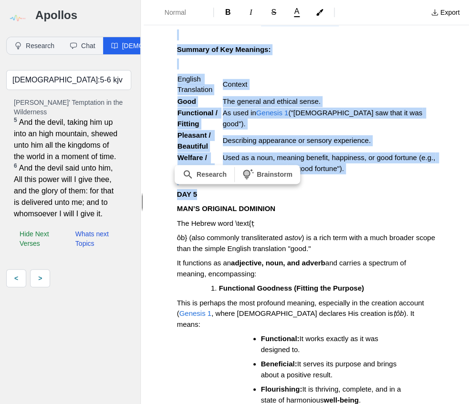 This screenshot has width=469, height=404. Describe the element at coordinates (271, 101) in the screenshot. I see `span: The general and ethical sense.` at that location.